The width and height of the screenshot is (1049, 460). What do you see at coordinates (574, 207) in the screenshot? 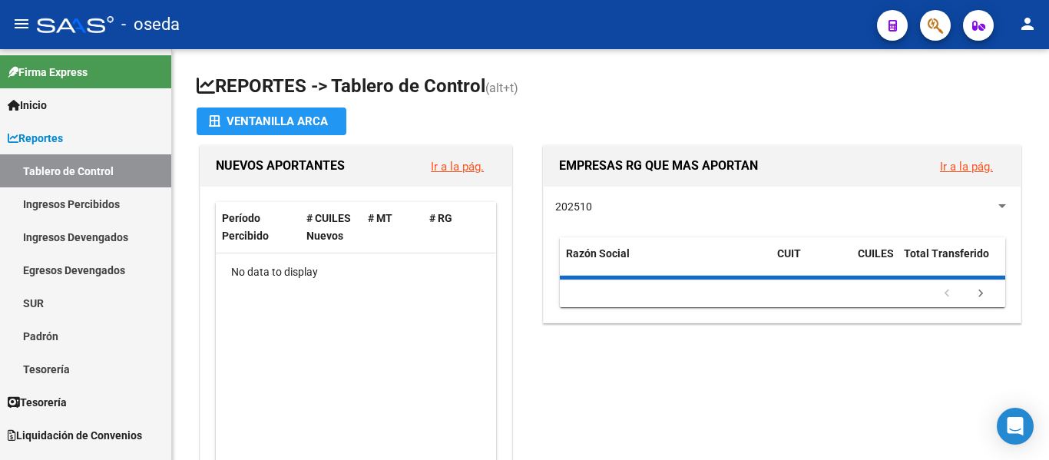
I see `span: 202510` at bounding box center [574, 207].